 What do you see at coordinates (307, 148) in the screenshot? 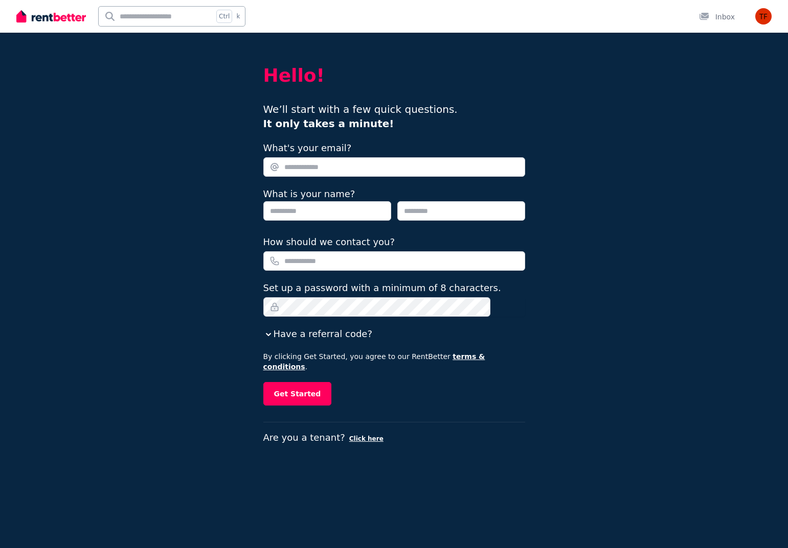
I see `label: What's your email?` at bounding box center [307, 148].